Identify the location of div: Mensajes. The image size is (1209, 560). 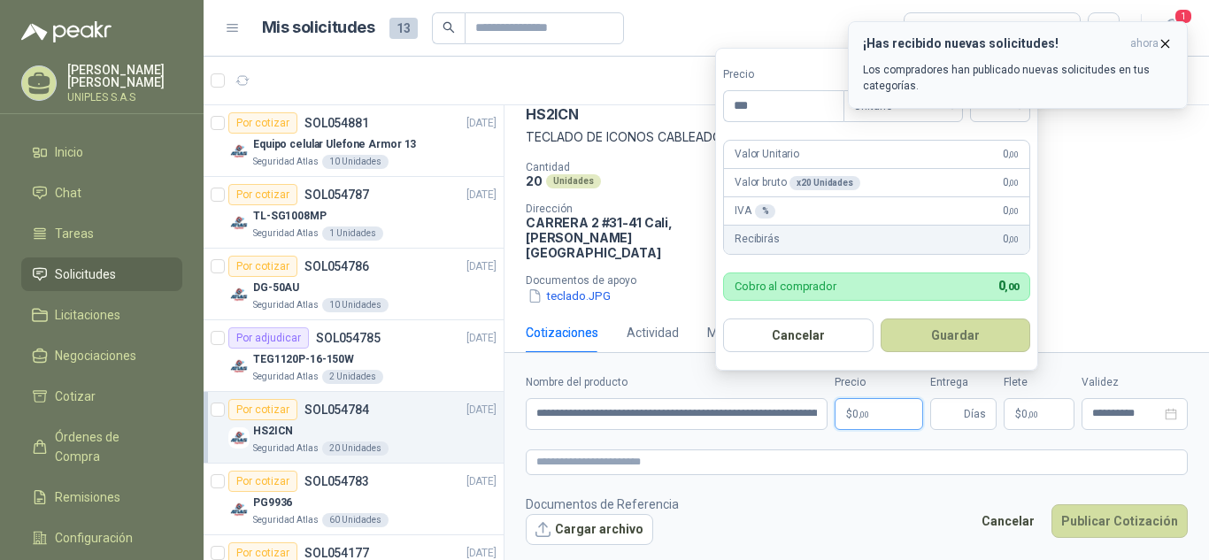
(733, 333).